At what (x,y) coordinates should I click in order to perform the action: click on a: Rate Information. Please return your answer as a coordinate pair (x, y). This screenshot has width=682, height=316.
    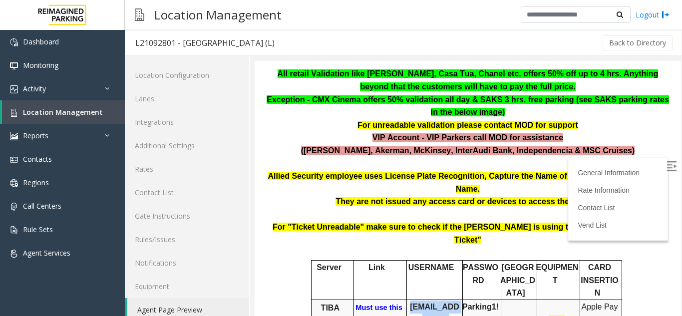
    Looking at the image, I should click on (349, 129).